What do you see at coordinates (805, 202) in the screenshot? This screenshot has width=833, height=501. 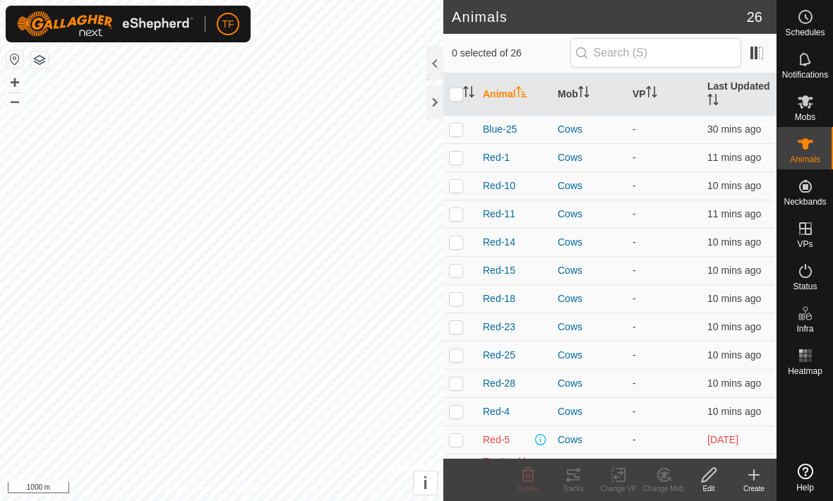 I see `span: Neckbands` at bounding box center [805, 202].